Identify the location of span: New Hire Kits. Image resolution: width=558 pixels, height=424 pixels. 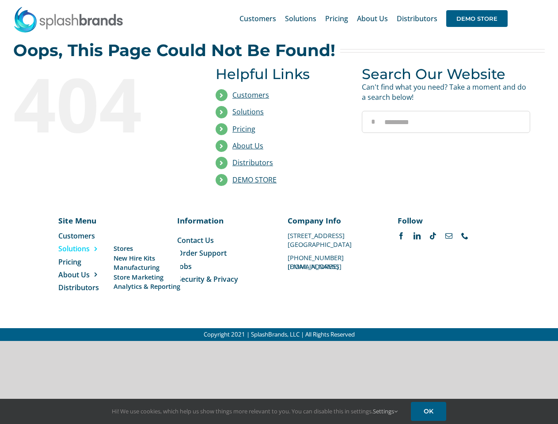
(134, 258).